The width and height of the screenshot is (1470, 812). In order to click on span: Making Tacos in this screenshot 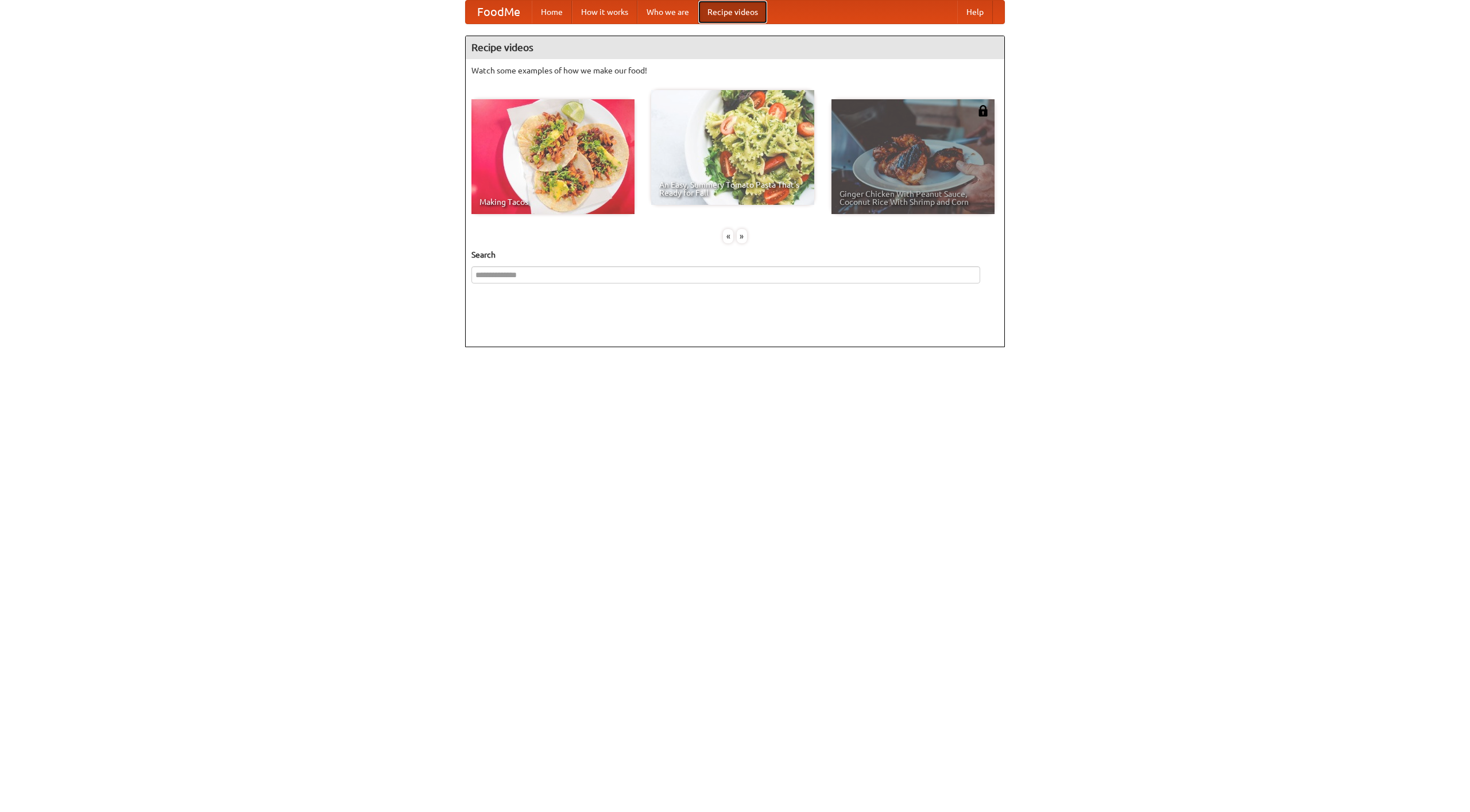, I will do `click(553, 202)`.